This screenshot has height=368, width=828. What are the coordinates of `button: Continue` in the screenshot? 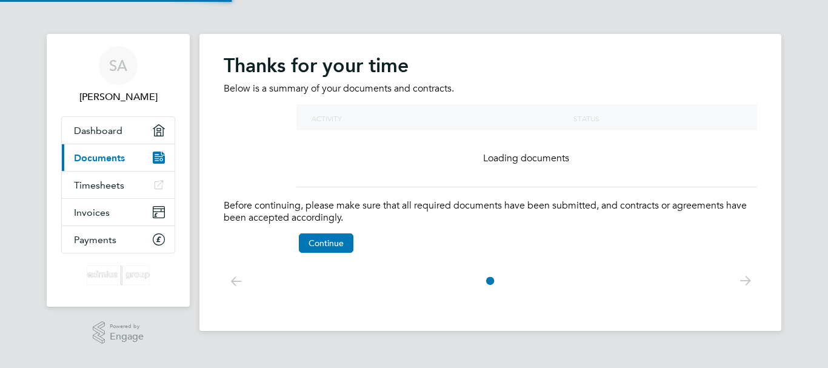 It's located at (326, 243).